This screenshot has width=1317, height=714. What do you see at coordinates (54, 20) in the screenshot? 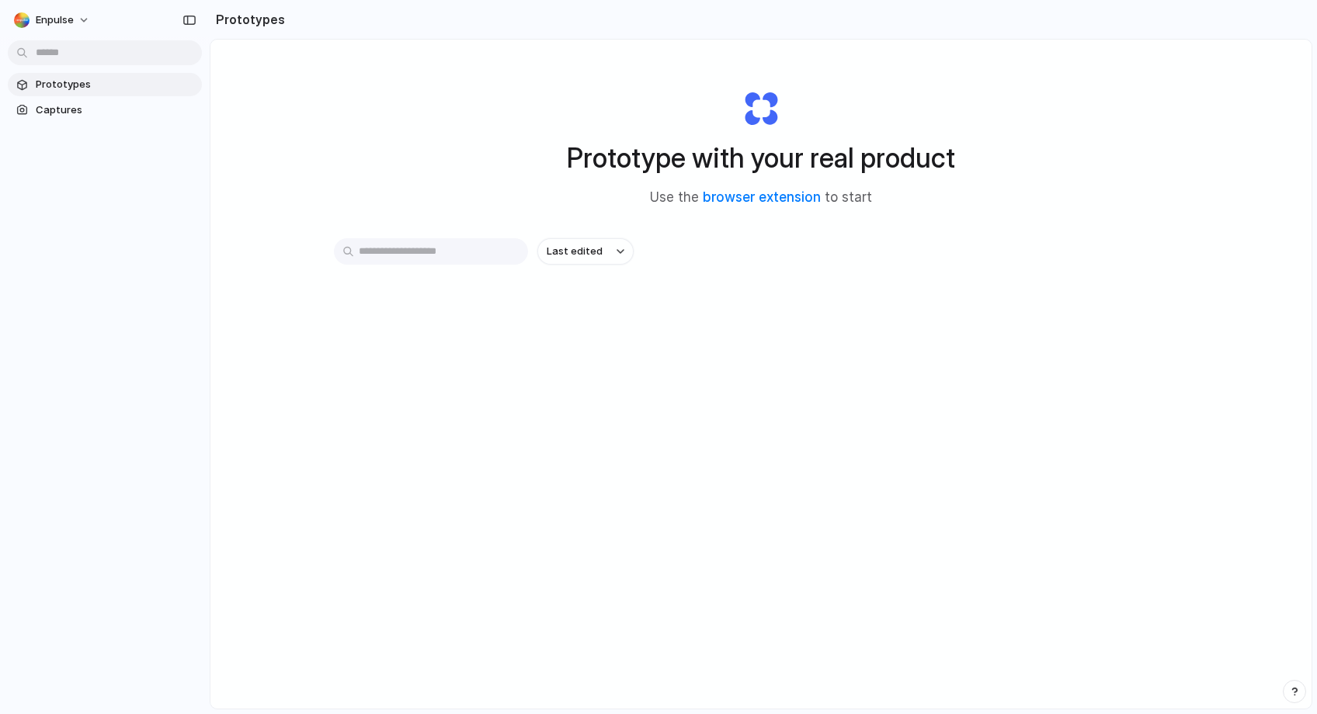
I see `span: Enpulse` at bounding box center [54, 20].